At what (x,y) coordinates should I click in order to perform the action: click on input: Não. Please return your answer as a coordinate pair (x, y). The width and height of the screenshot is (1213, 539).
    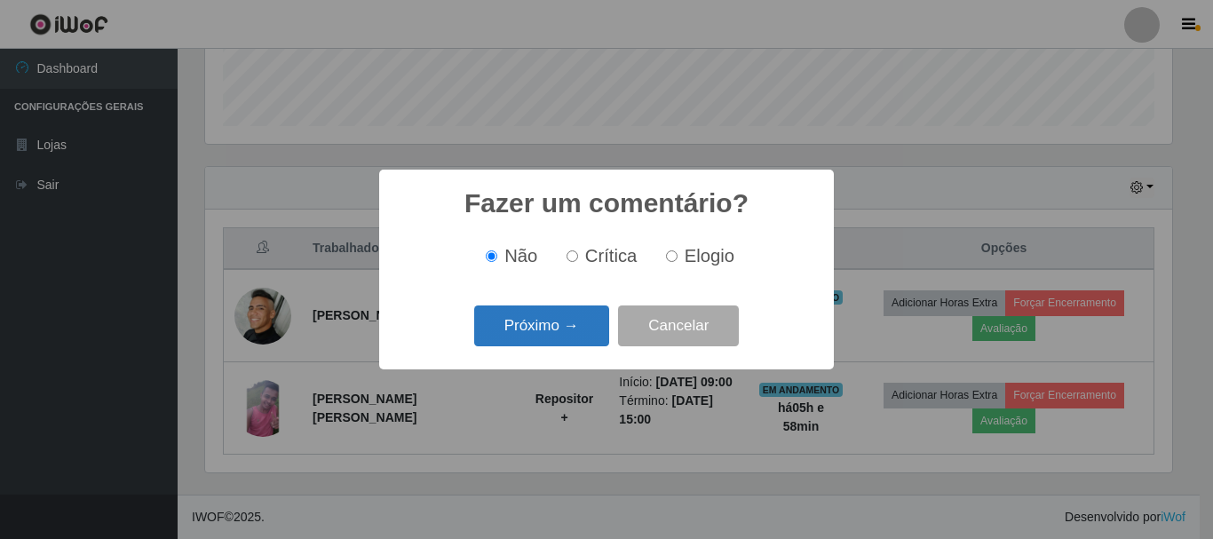
    Looking at the image, I should click on (491, 256).